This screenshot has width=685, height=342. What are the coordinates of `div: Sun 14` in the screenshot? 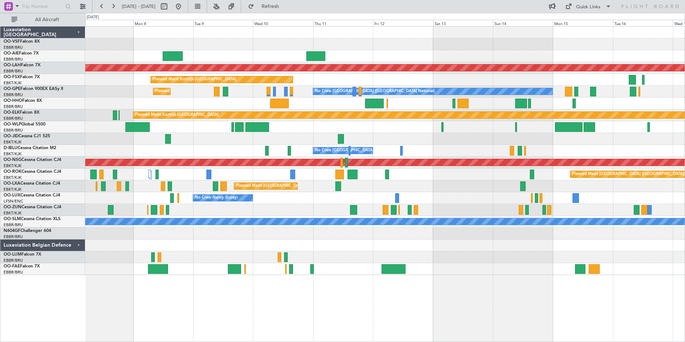 It's located at (523, 23).